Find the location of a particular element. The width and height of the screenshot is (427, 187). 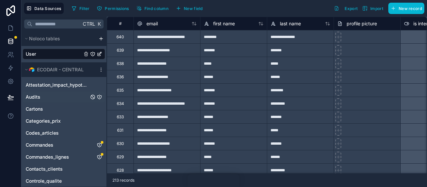

span: email is located at coordinates (152, 24).